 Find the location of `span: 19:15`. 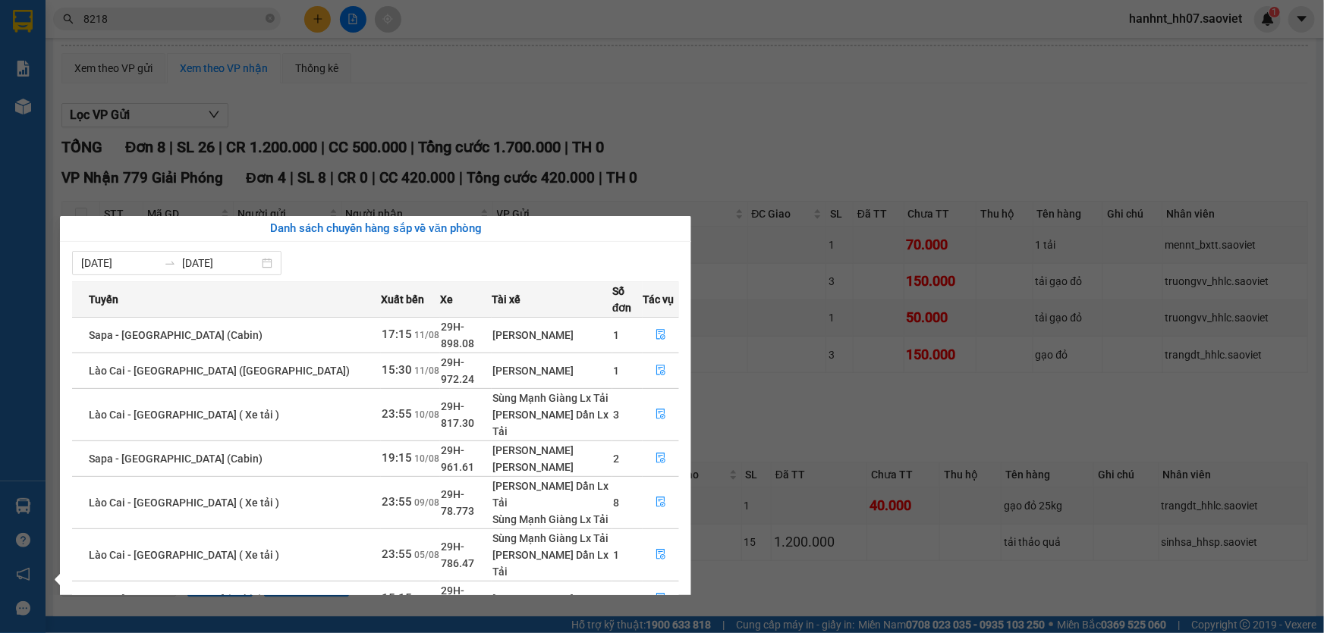

span: 19:15 is located at coordinates (397, 458).